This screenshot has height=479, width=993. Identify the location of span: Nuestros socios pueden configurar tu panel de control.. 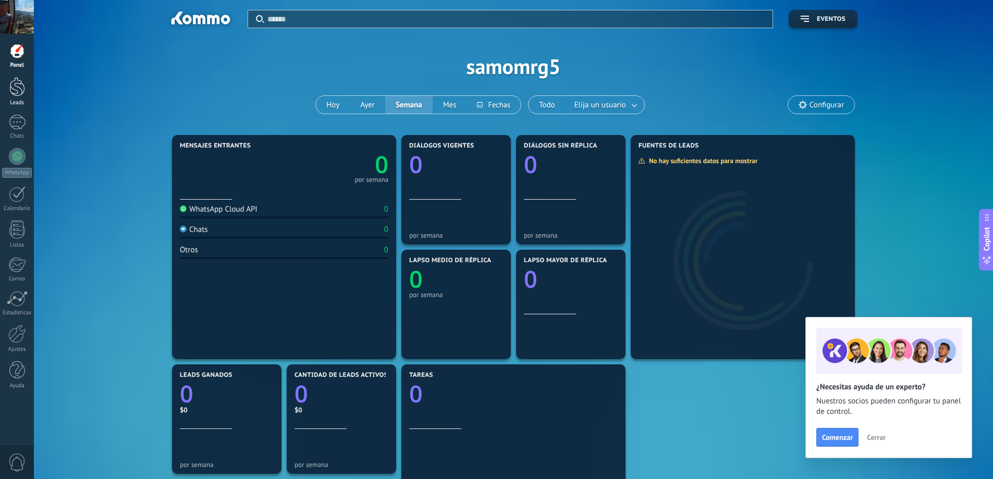
(888, 406).